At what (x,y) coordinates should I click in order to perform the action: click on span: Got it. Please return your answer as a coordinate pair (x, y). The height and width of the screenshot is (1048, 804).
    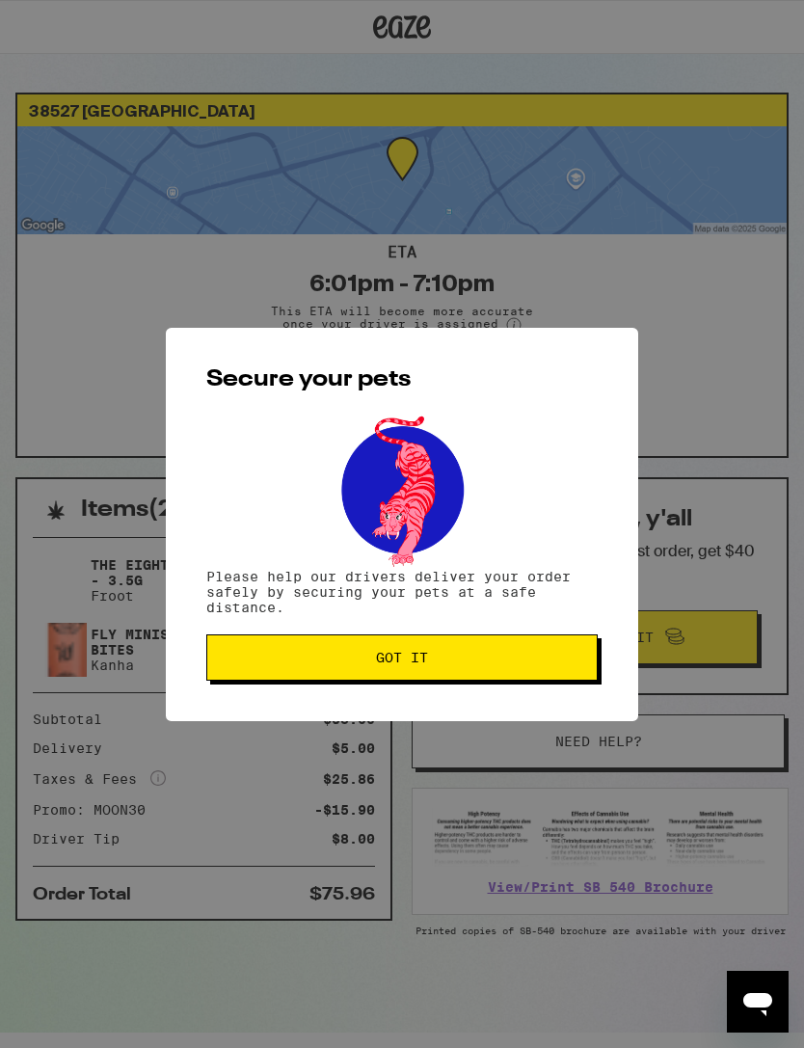
    Looking at the image, I should click on (402, 657).